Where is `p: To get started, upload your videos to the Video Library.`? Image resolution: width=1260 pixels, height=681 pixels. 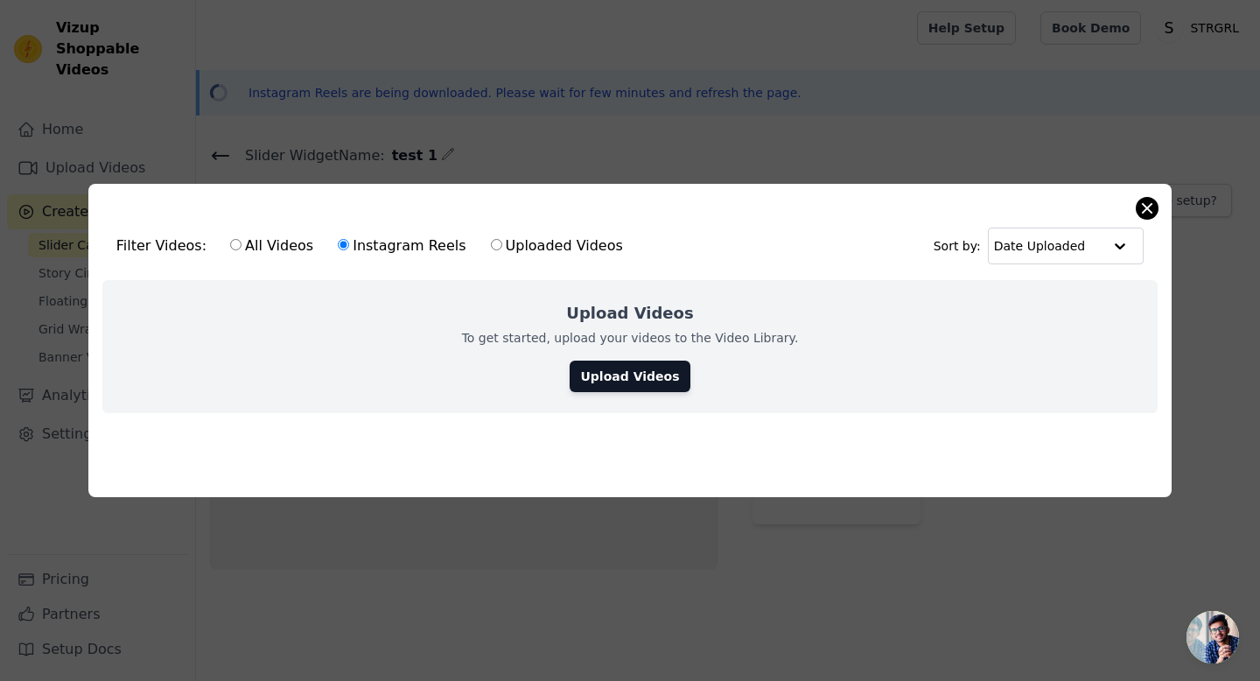 p: To get started, upload your videos to the Video Library. is located at coordinates (630, 338).